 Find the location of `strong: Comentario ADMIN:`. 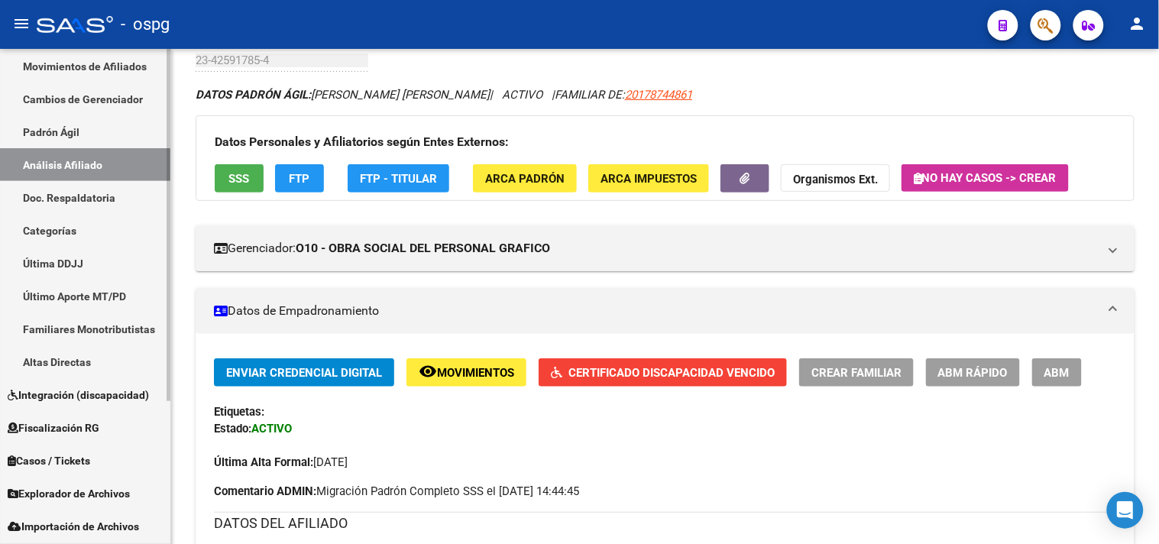

strong: Comentario ADMIN: is located at coordinates (265, 491).